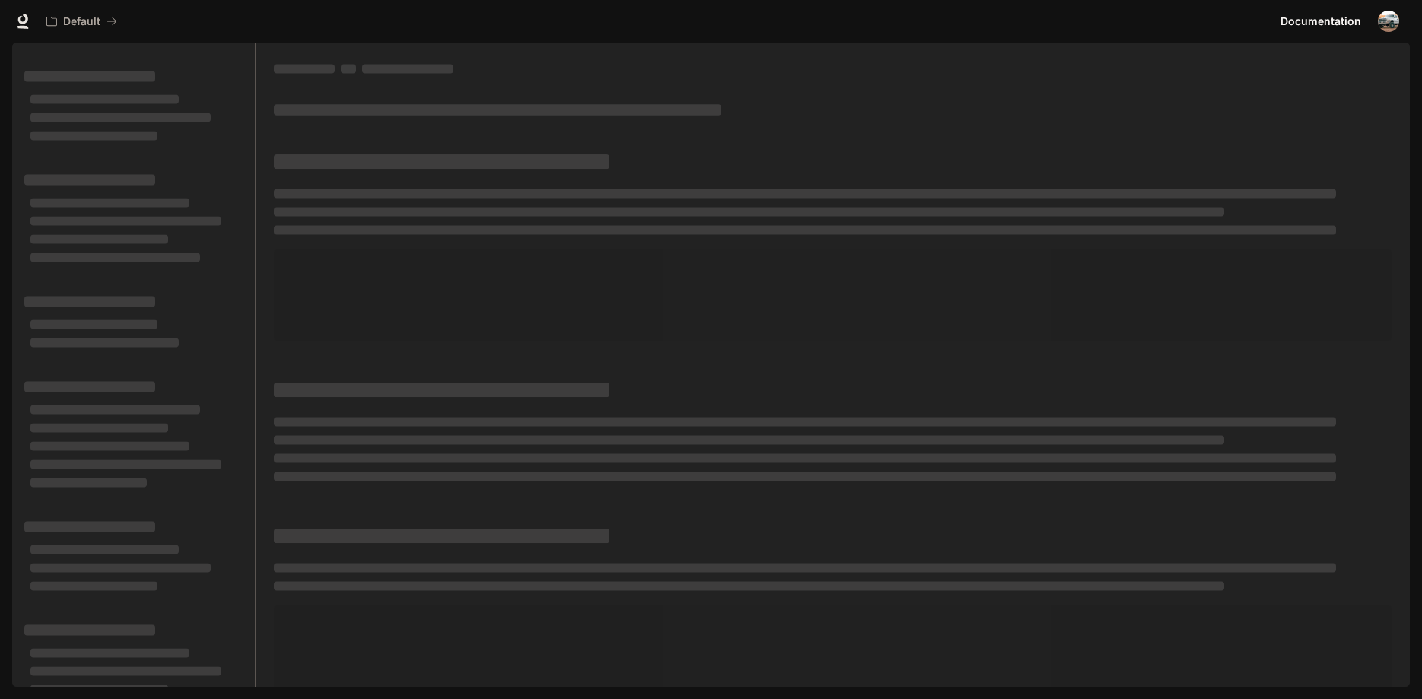  I want to click on img: User avatar, so click(1389, 21).